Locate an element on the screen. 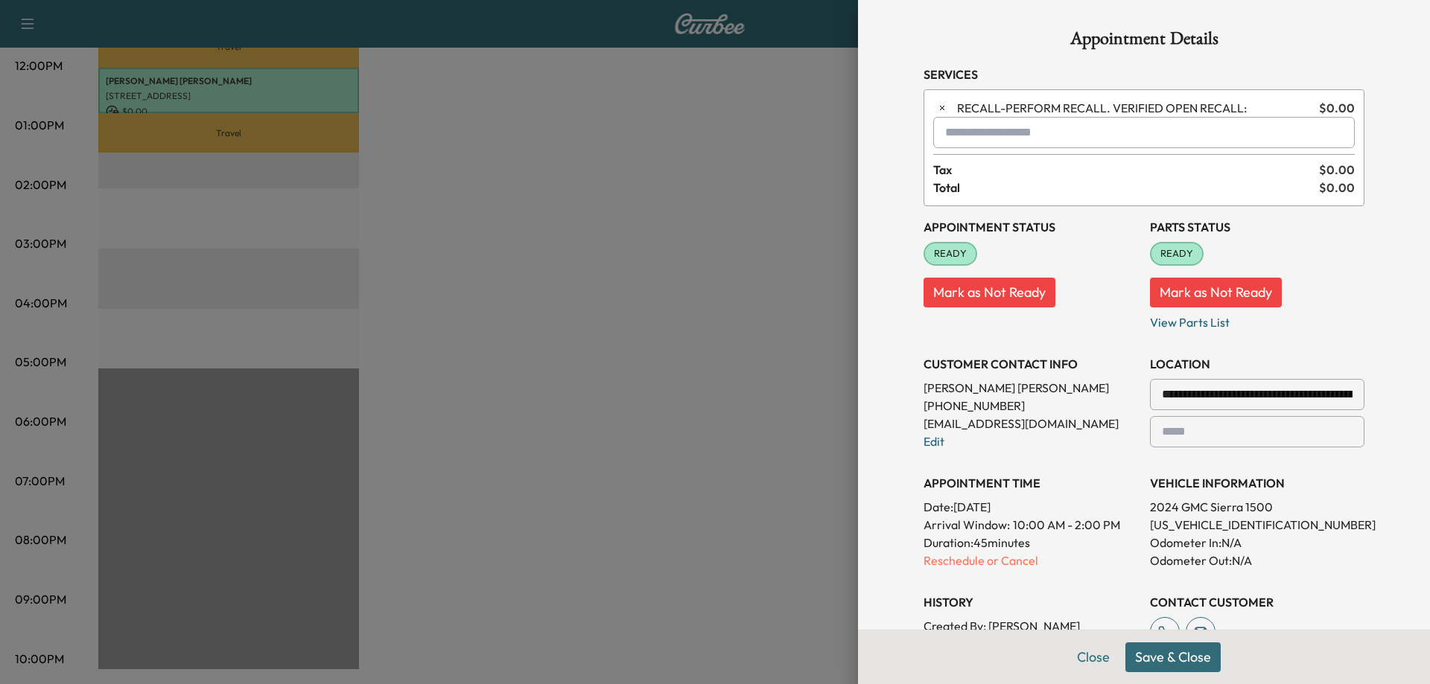 This screenshot has width=1430, height=684. span: Tax is located at coordinates (1126, 170).